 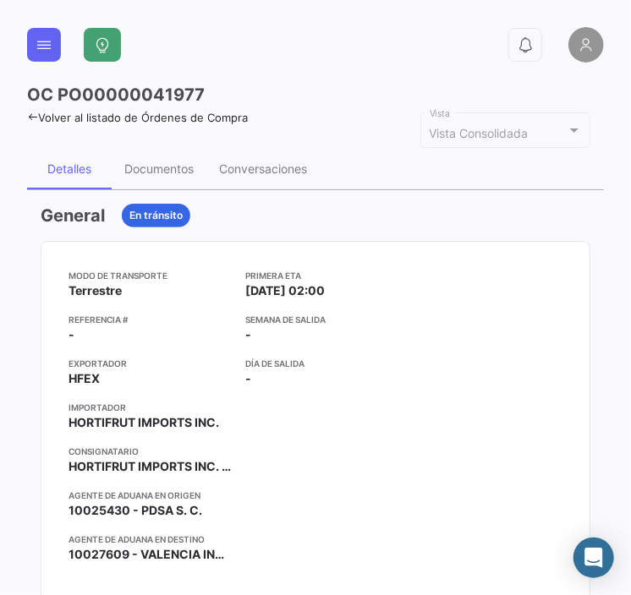 I want to click on app-card-info-title: Día de Salida, so click(x=321, y=364).